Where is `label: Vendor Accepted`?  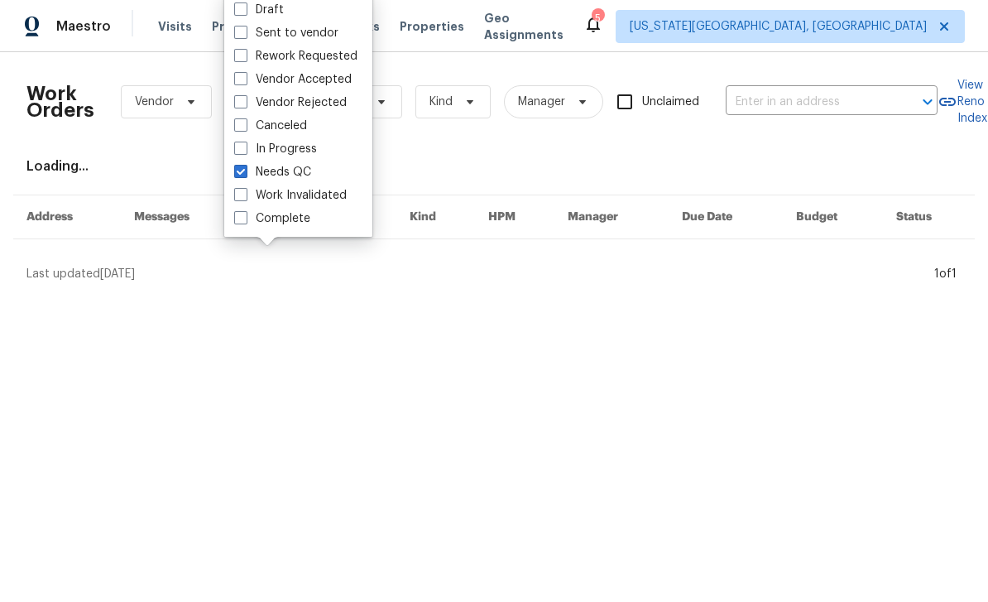
label: Vendor Accepted is located at coordinates (293, 79).